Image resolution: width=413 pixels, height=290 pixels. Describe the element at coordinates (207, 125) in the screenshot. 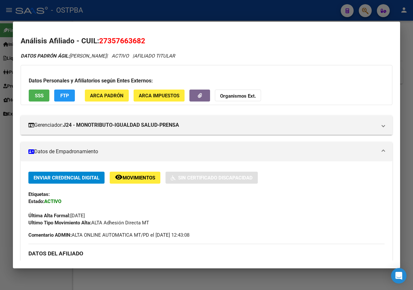

I see `mat-expansion-panel-header: Gerenciador:J24 - MONOTRIBUTO-IGUALDAD SALUD-PRENSA` at that location.